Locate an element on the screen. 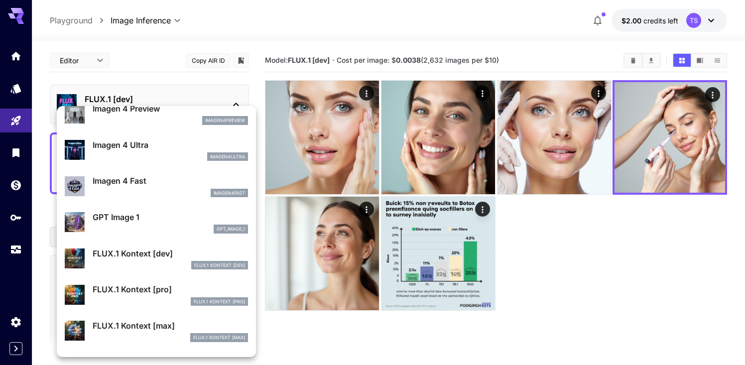 Image resolution: width=745 pixels, height=365 pixels. div: Imagen 4 Previewimagen4preview is located at coordinates (156, 113).